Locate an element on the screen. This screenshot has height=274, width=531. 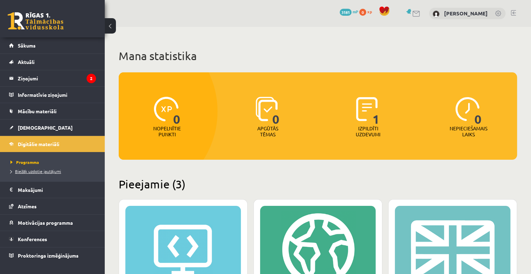
h2: Pieejamie (3) is located at coordinates (318, 184).